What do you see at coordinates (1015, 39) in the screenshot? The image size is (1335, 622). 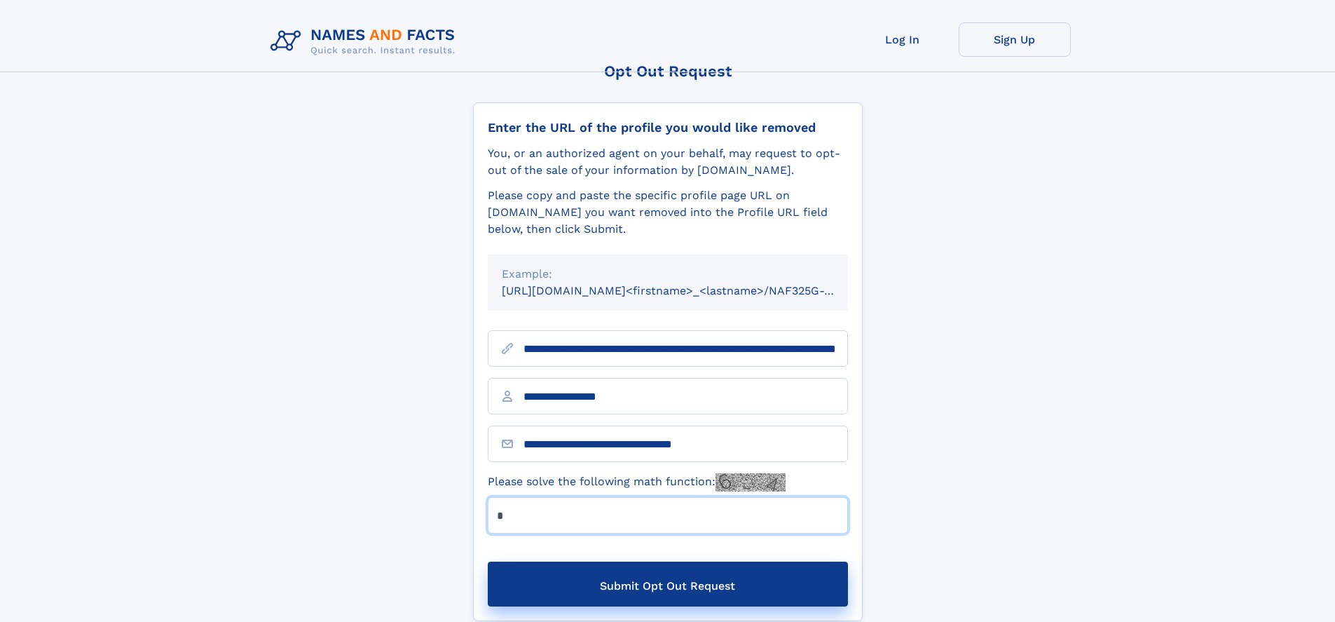 I see `a: Sign Up` at bounding box center [1015, 39].